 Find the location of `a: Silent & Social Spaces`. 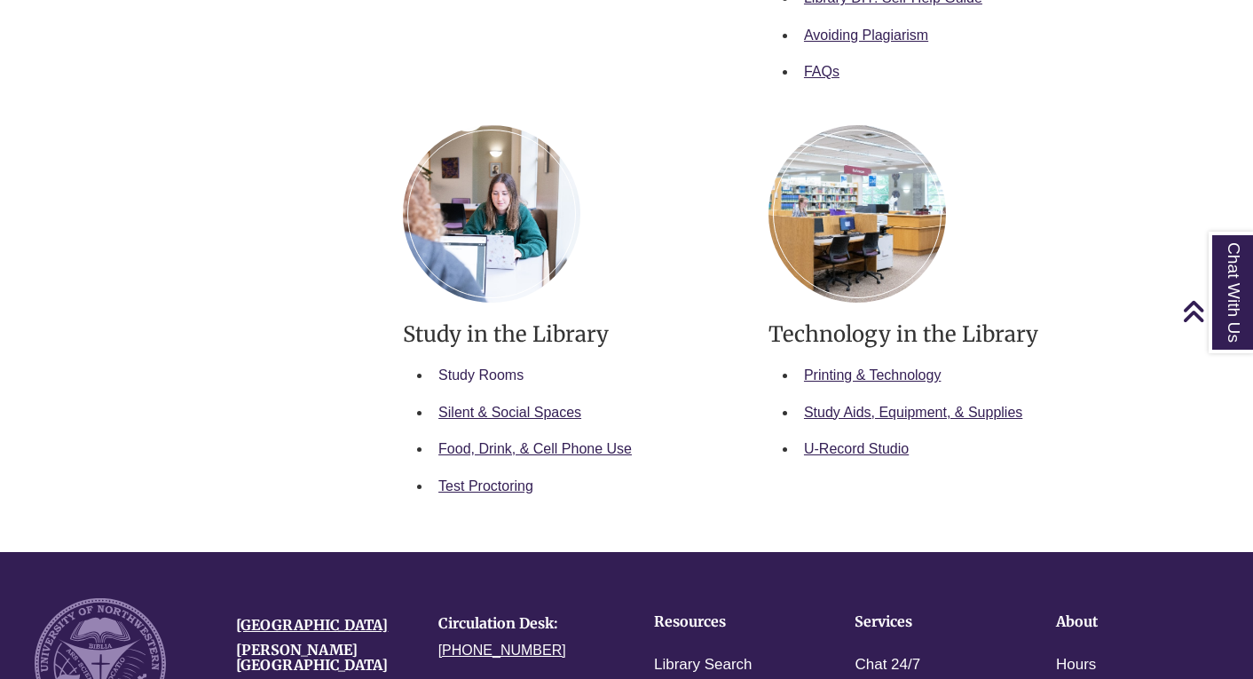

a: Silent & Social Spaces is located at coordinates (509, 412).